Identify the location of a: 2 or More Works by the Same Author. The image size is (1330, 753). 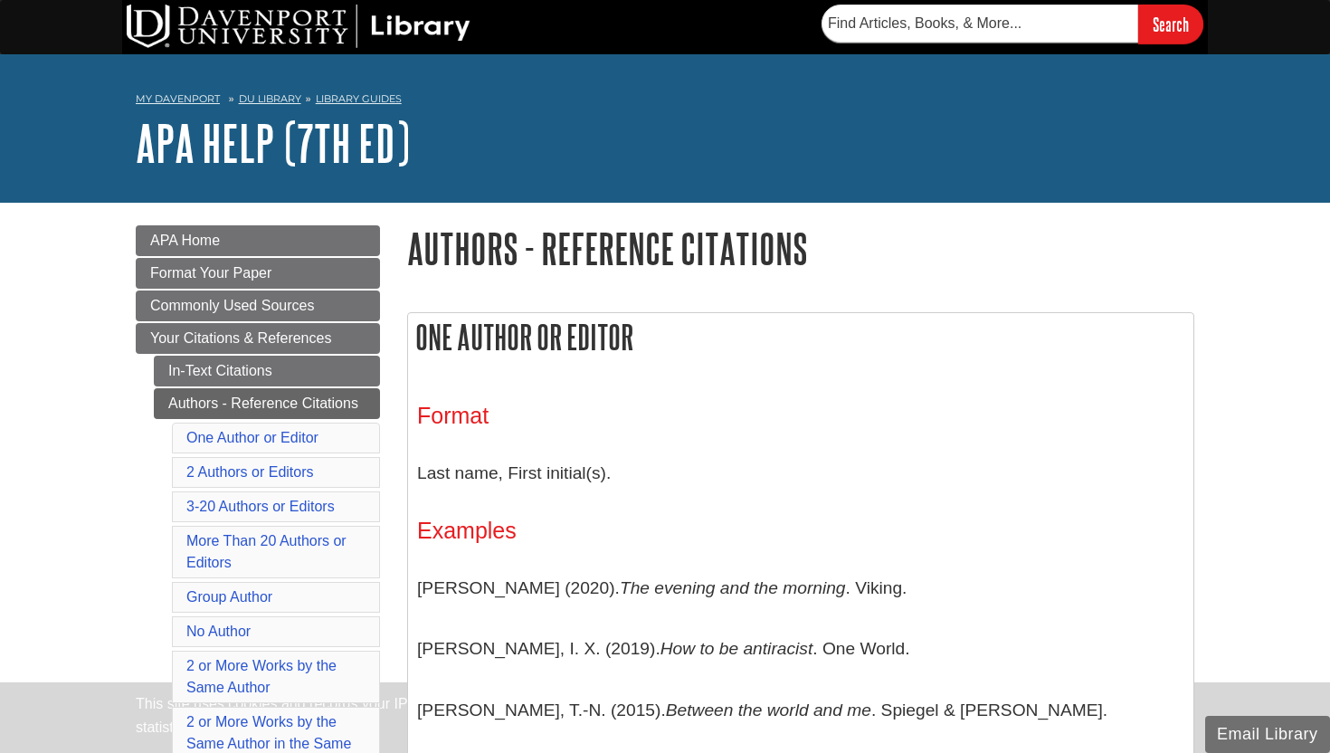
(262, 676).